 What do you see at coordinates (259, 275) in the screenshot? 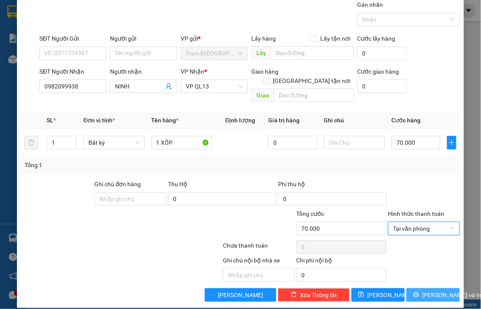
I see `input: Nhập ghi chú` at bounding box center [259, 275].